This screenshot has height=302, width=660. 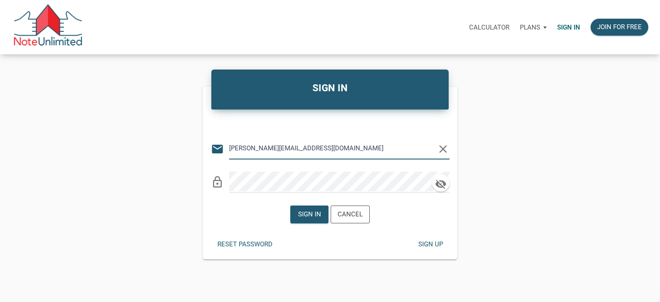 What do you see at coordinates (245, 244) in the screenshot?
I see `div: Reset password` at bounding box center [245, 244].